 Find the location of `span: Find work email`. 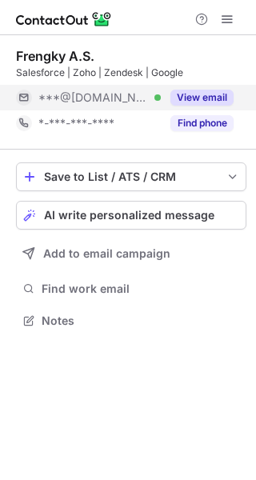

span: Find work email is located at coordinates (141, 289).